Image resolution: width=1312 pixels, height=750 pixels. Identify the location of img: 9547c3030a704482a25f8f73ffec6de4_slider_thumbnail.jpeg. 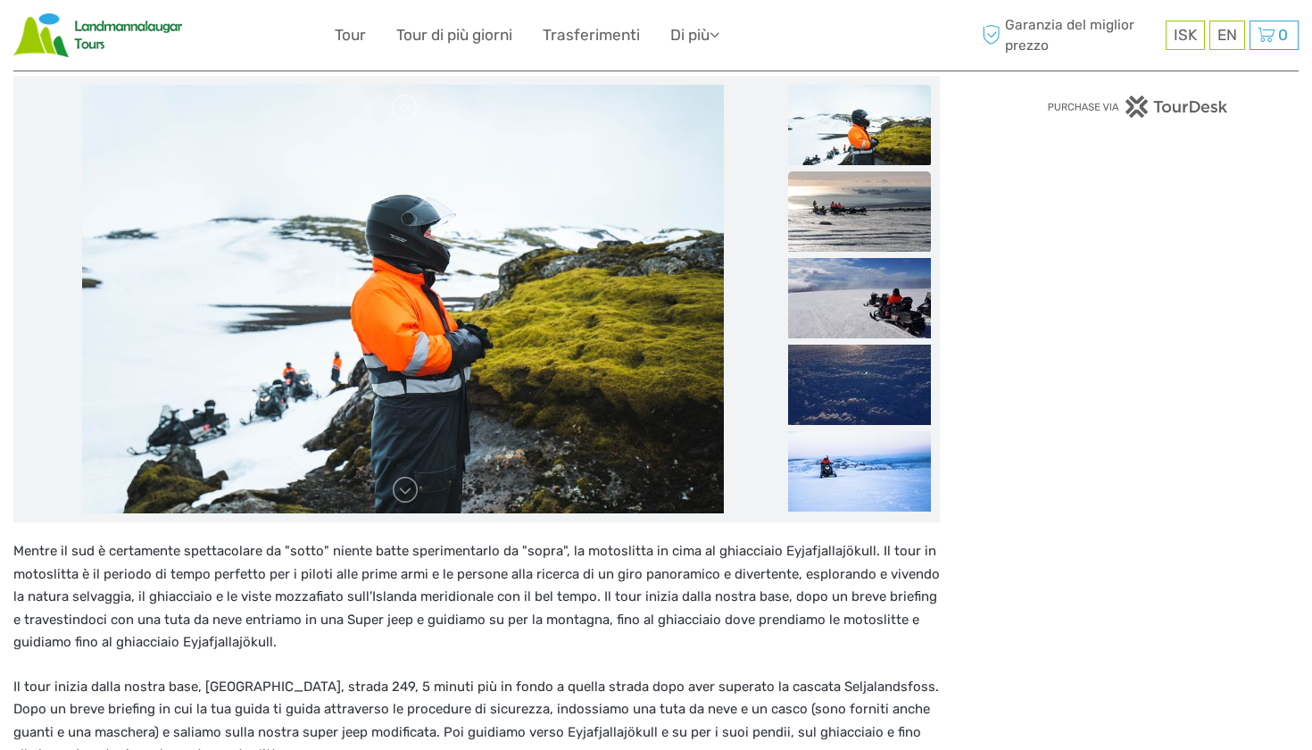
(859, 471).